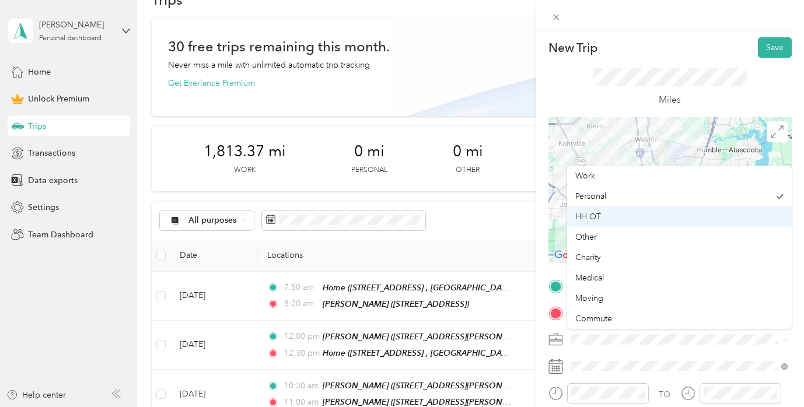 The image size is (804, 407). Describe the element at coordinates (586, 237) in the screenshot. I see `span: Other` at that location.